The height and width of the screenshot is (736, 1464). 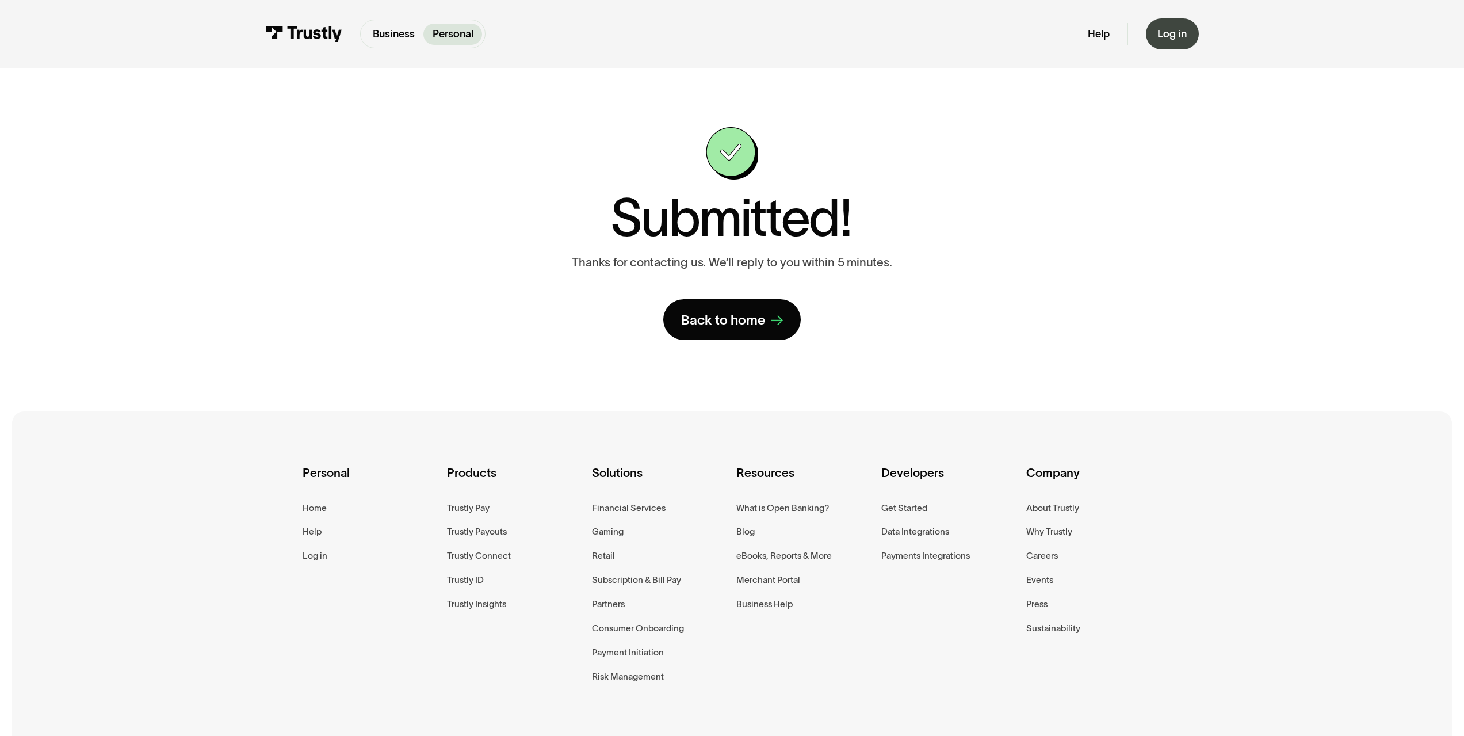 What do you see at coordinates (915, 531) in the screenshot?
I see `a: Data Integrations` at bounding box center [915, 531].